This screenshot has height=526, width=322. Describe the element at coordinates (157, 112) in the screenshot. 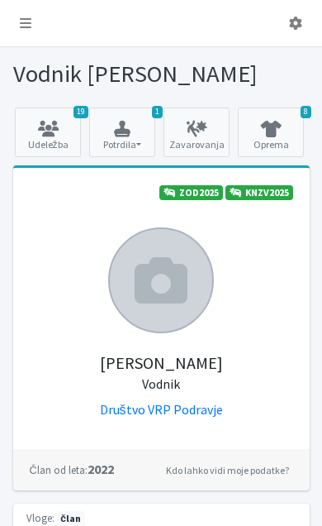

I see `span: 1` at that location.